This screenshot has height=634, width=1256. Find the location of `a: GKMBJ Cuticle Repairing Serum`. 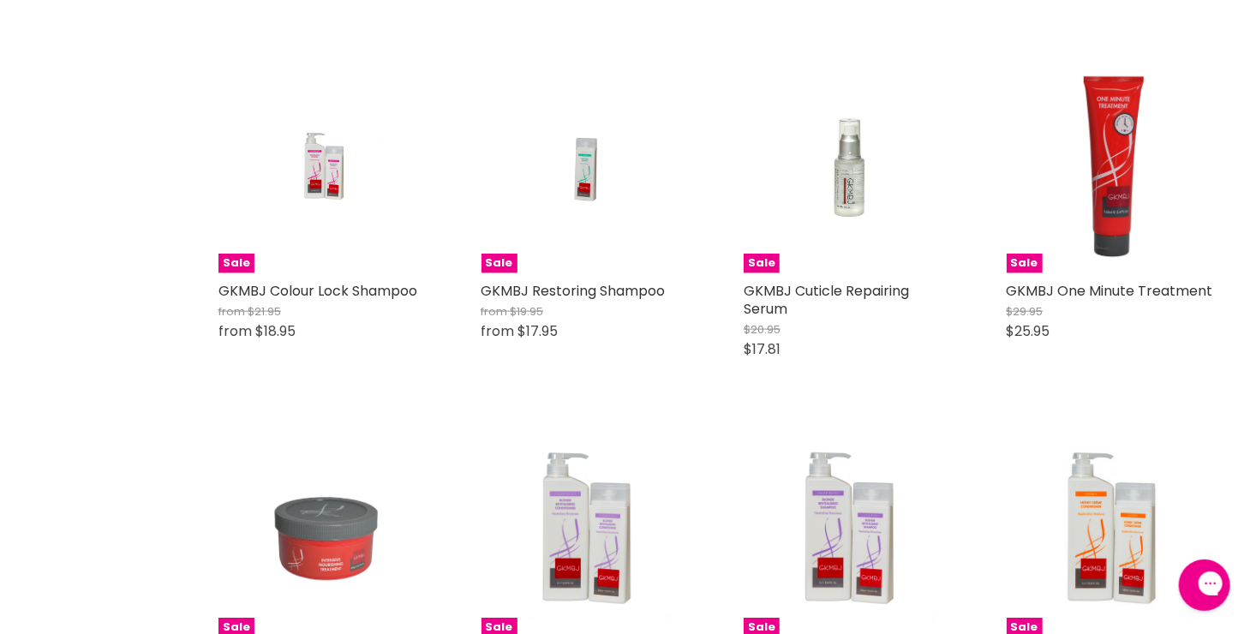

a: GKMBJ Cuticle Repairing Serum is located at coordinates (826, 300).